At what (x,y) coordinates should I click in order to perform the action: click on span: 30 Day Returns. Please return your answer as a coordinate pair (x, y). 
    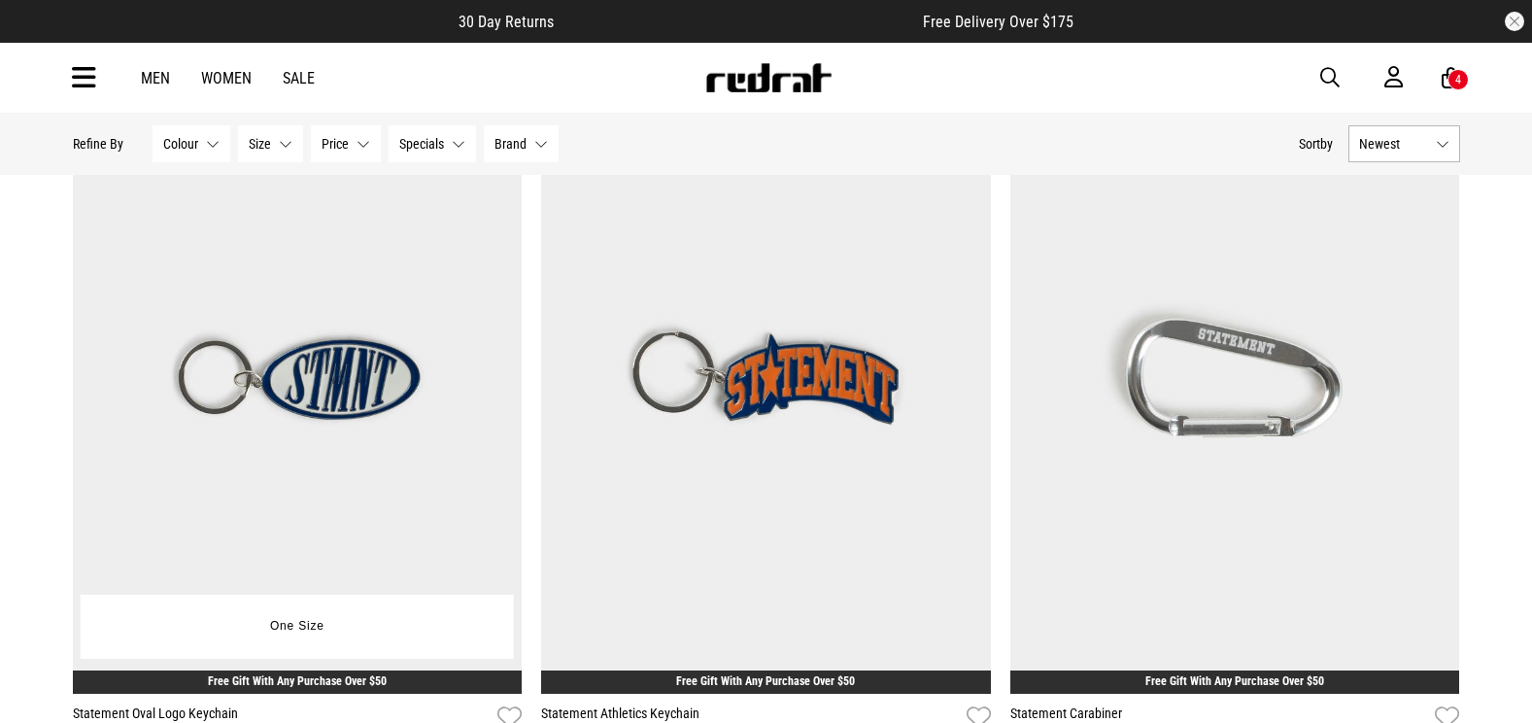
    Looking at the image, I should click on (506, 21).